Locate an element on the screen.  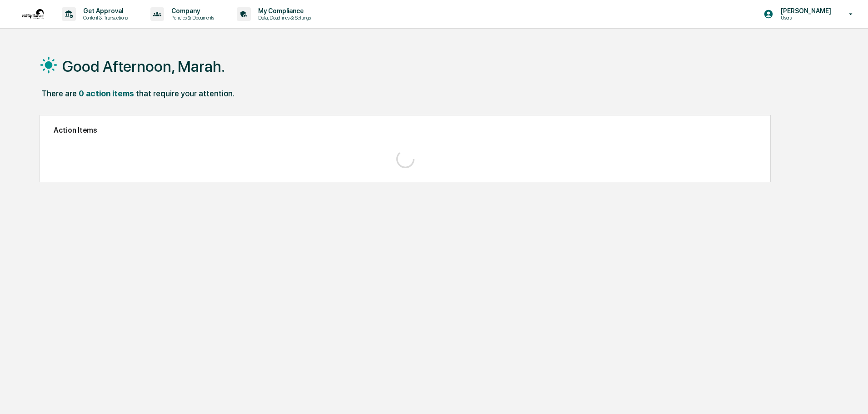
p: Content & Transactions is located at coordinates (104, 18).